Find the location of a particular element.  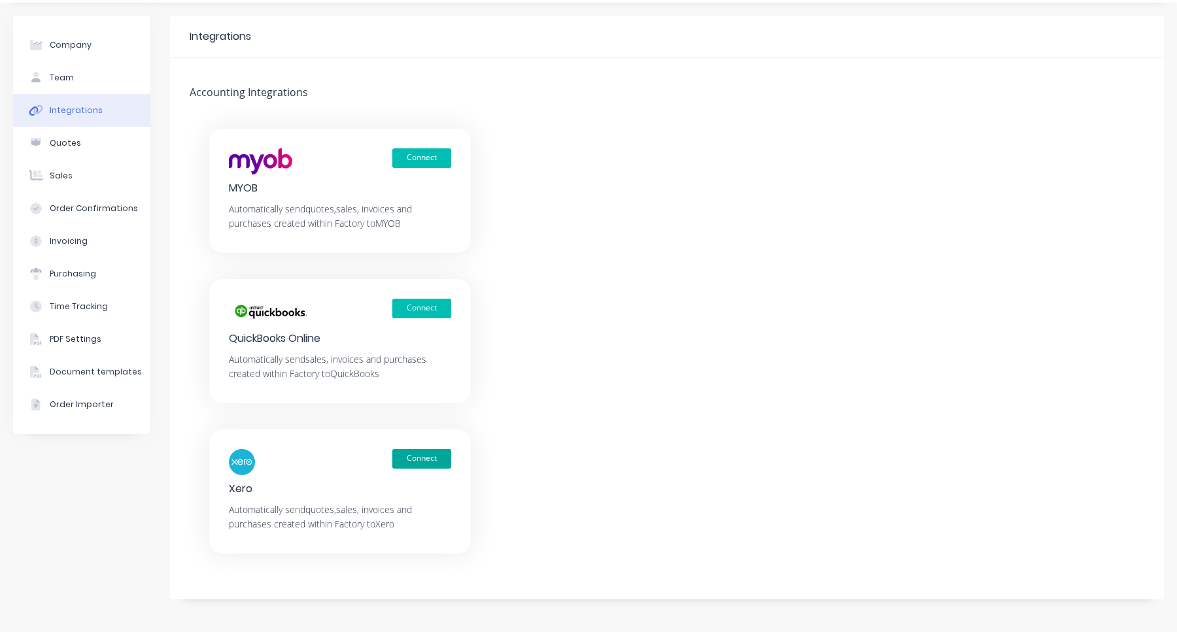

button: Quotes is located at coordinates (82, 143).